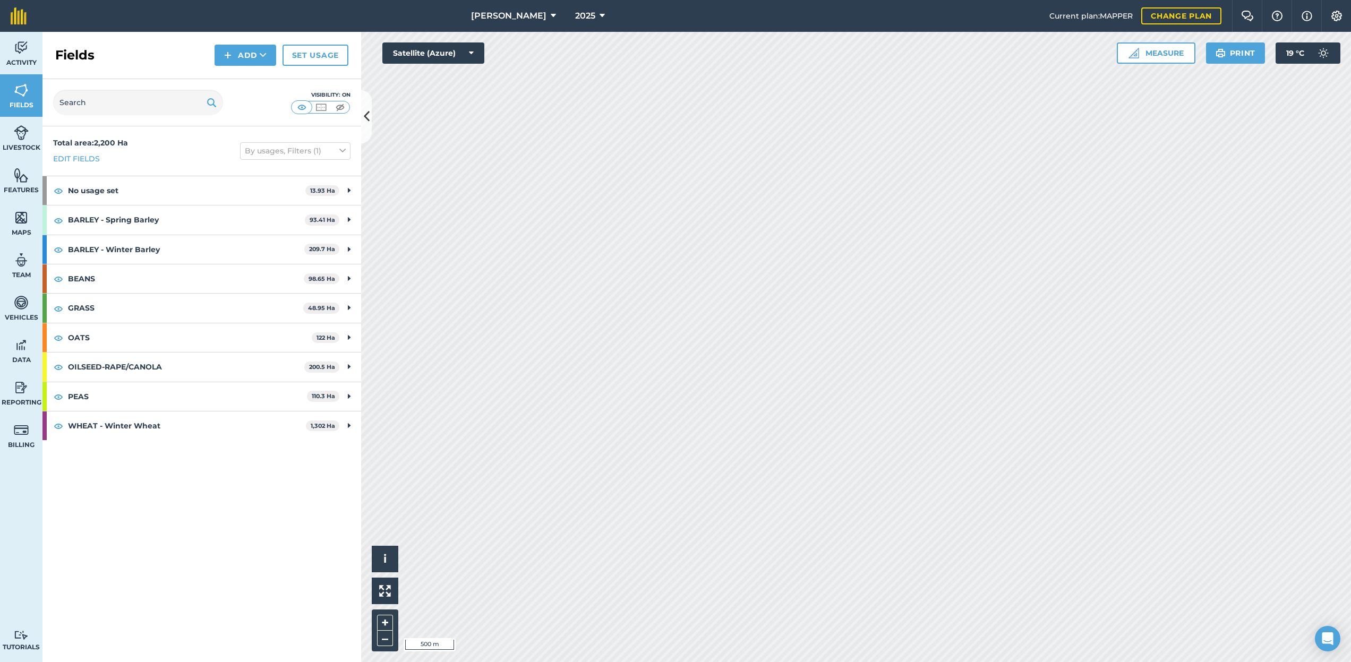 The image size is (1351, 662). I want to click on strong: 122 Ha, so click(325, 338).